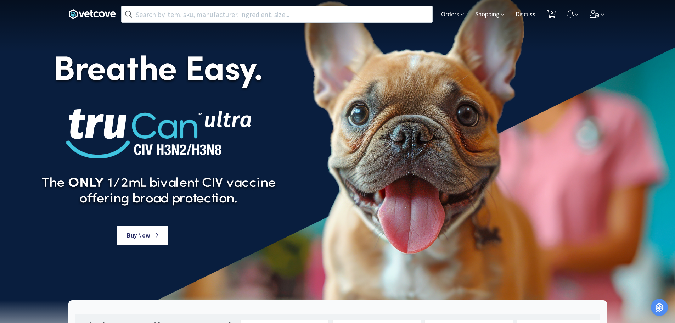  What do you see at coordinates (142, 235) in the screenshot?
I see `a: Buy Now` at bounding box center [142, 235].